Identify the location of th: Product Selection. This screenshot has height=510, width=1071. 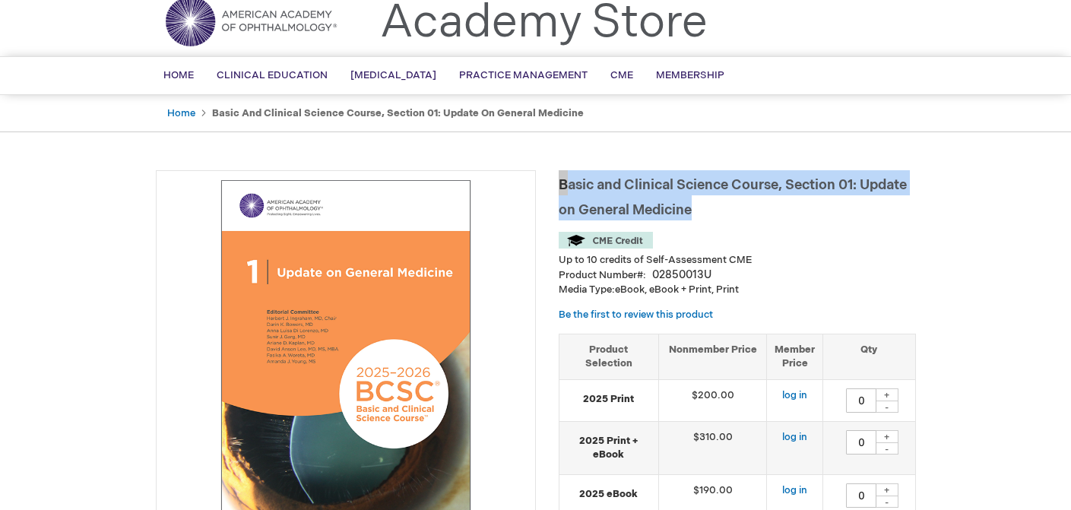
(609, 356).